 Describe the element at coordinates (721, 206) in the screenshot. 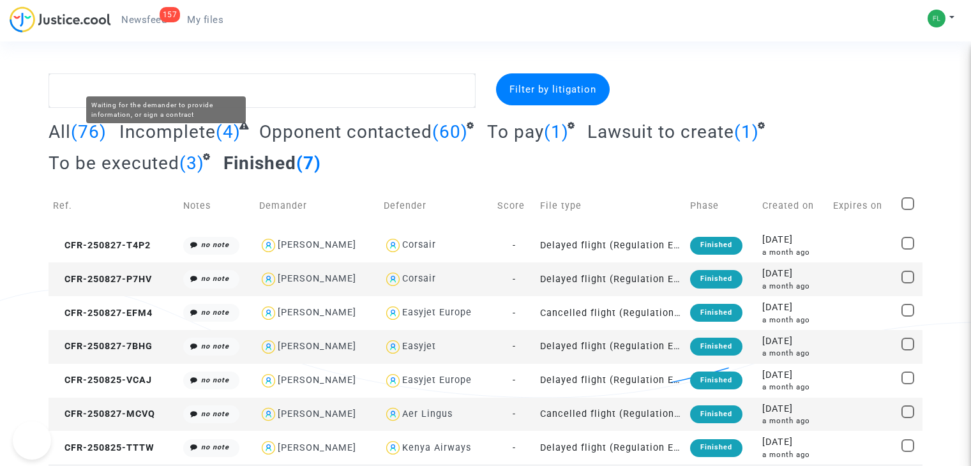

I see `td: Phase` at that location.